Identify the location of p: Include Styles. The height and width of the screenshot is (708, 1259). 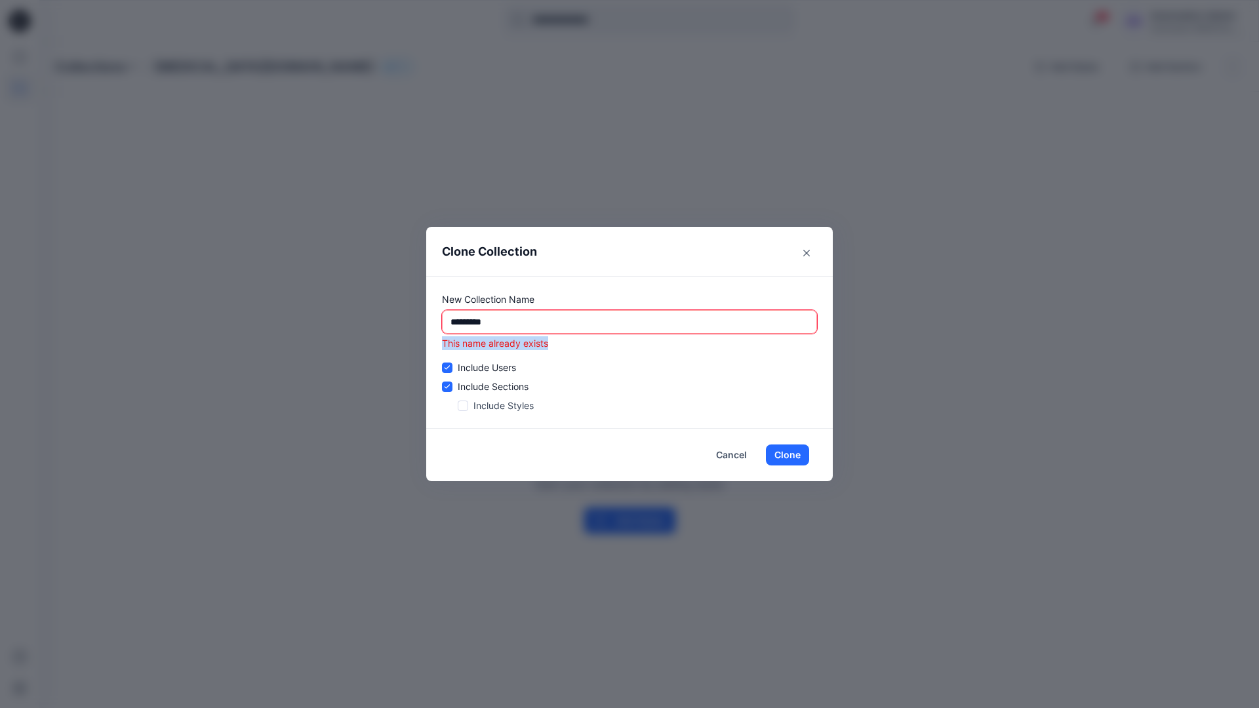
(504, 405).